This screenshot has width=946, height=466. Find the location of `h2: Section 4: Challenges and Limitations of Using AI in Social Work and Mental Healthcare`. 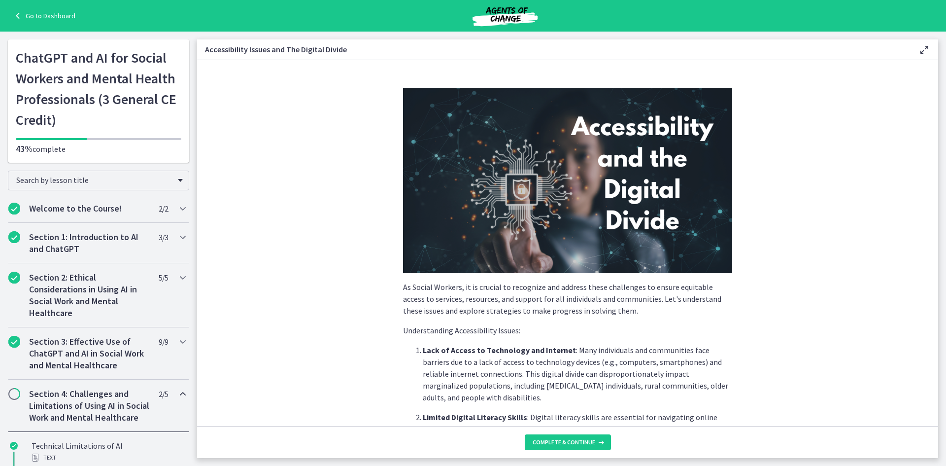

h2: Section 4: Challenges and Limitations of Using AI in Social Work and Mental Healthcare is located at coordinates (89, 406).